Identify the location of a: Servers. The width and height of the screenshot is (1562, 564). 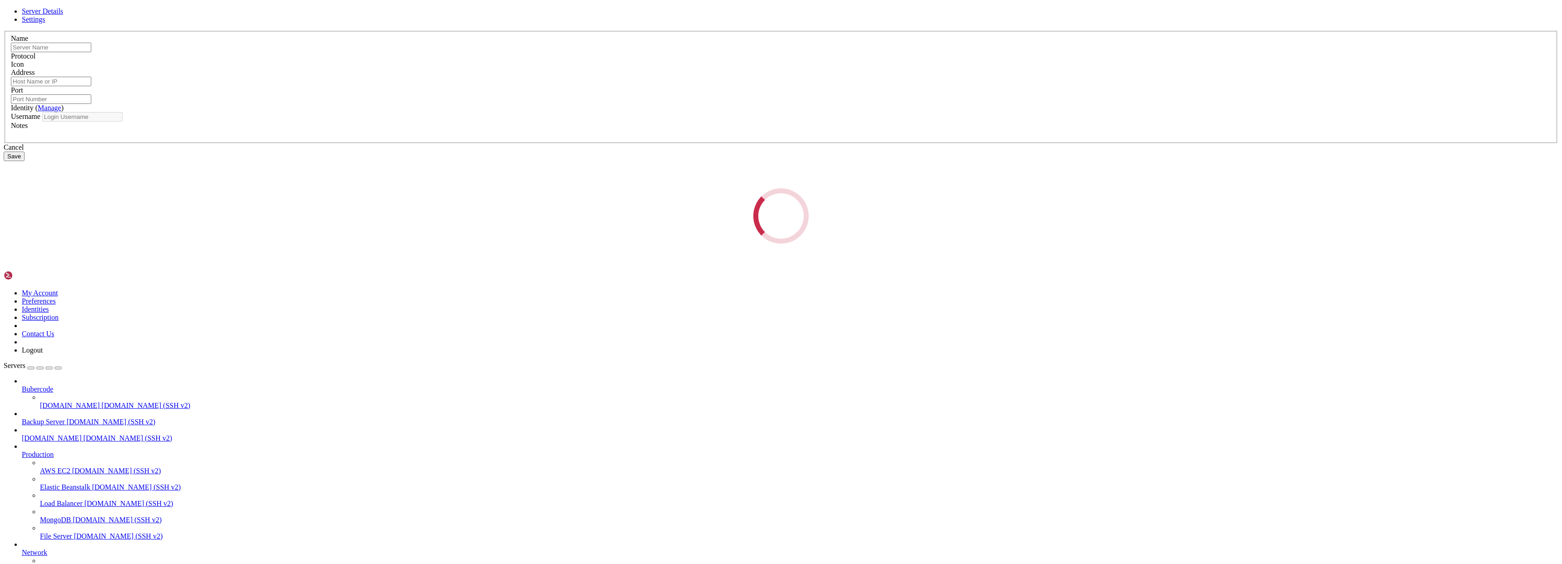
(33, 365).